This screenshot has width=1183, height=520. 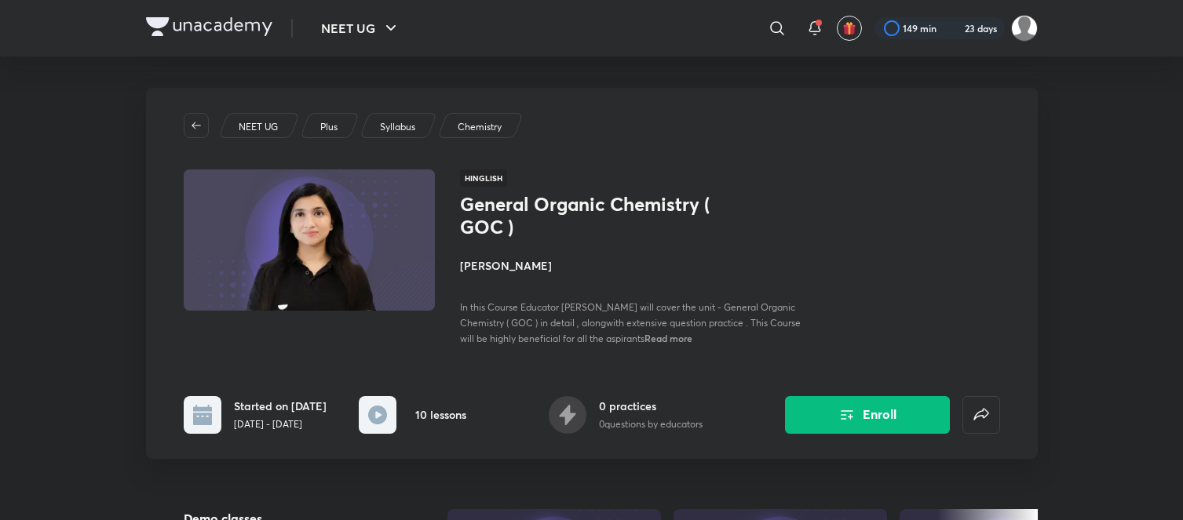 I want to click on img: Company Logo, so click(x=209, y=27).